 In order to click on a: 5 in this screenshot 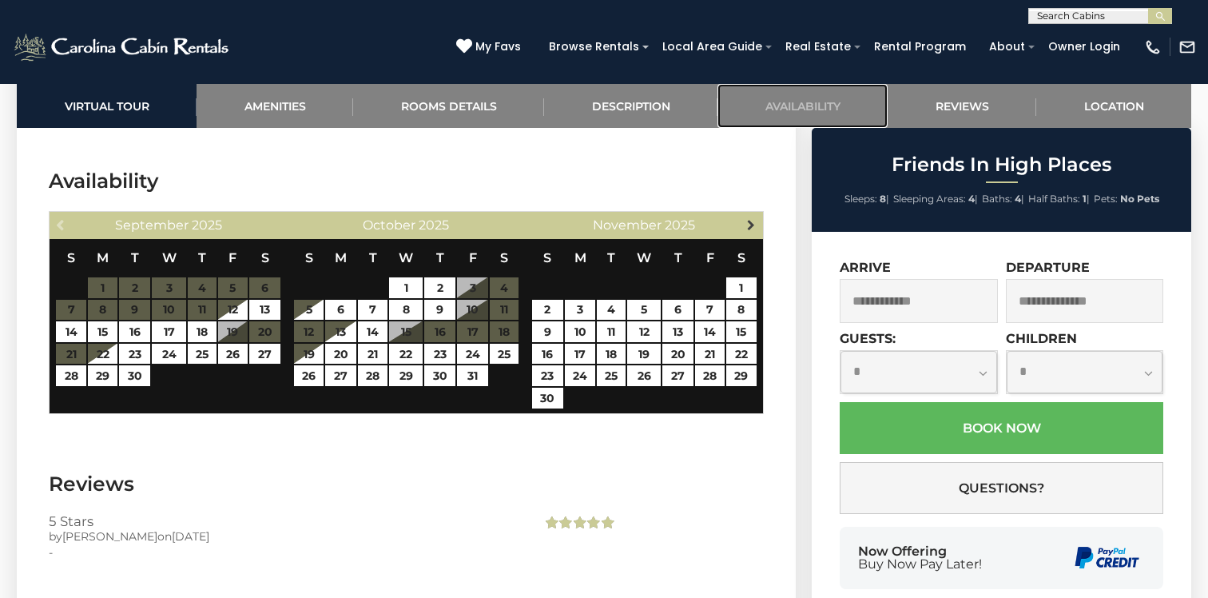, I will do `click(309, 310)`.